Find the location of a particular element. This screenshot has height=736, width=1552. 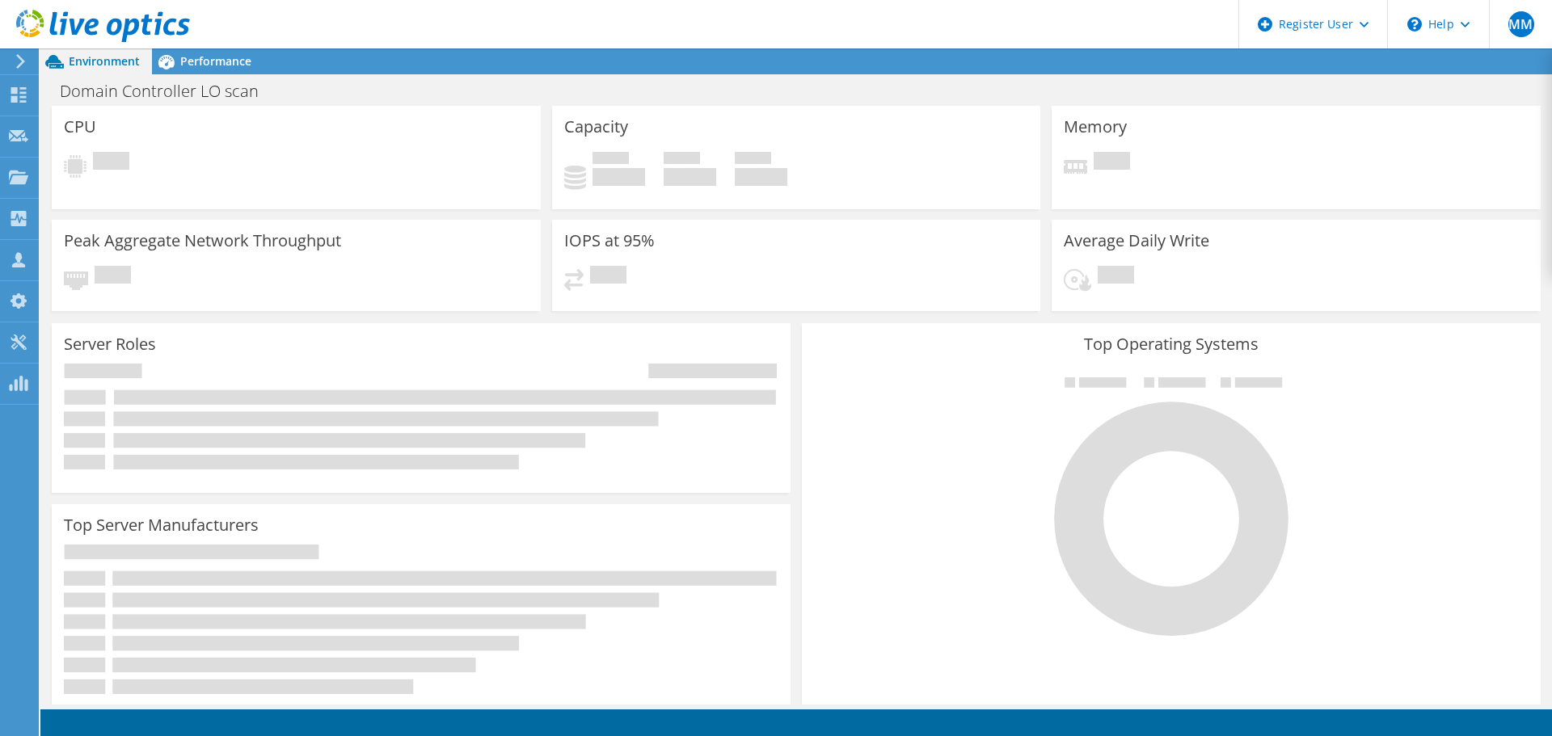

span: Total is located at coordinates (753, 160).